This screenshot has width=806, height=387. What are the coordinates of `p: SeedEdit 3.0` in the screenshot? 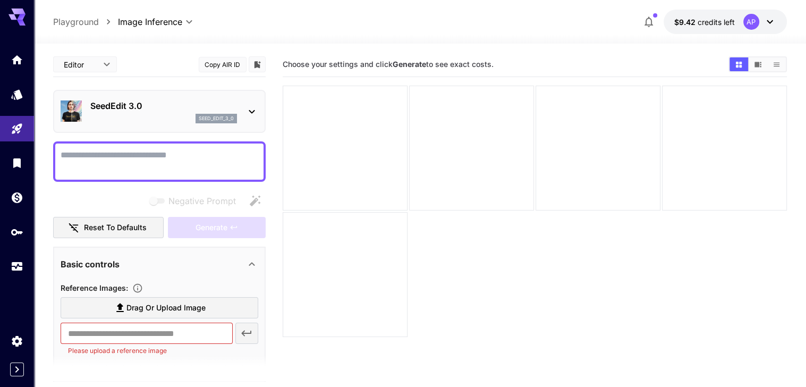 It's located at (164, 106).